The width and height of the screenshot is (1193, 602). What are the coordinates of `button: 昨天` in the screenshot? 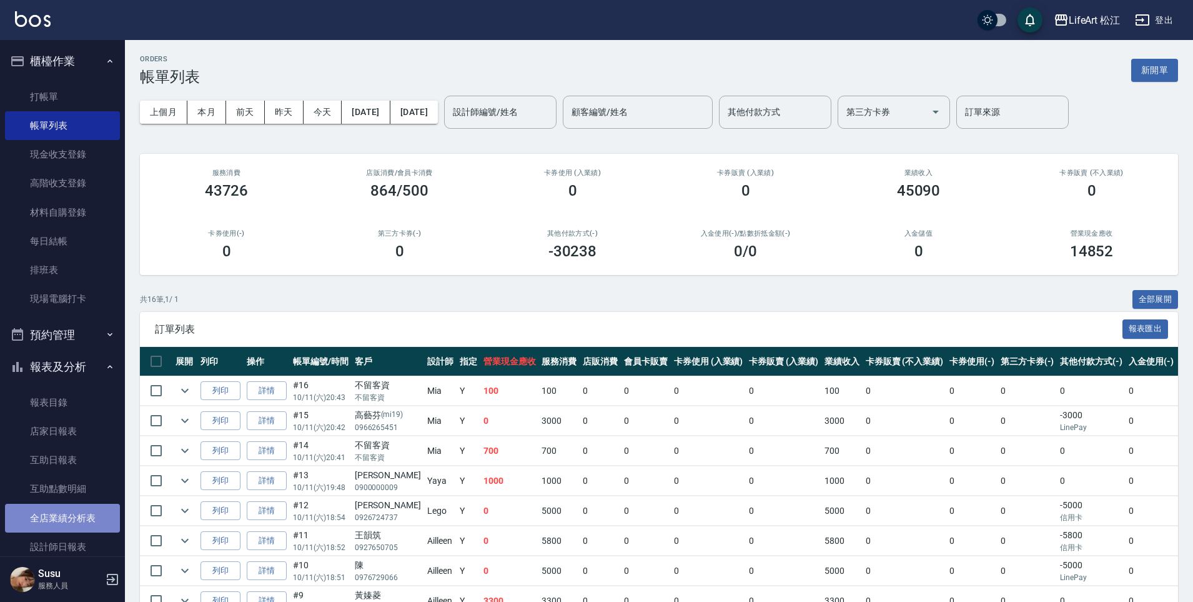 It's located at (284, 112).